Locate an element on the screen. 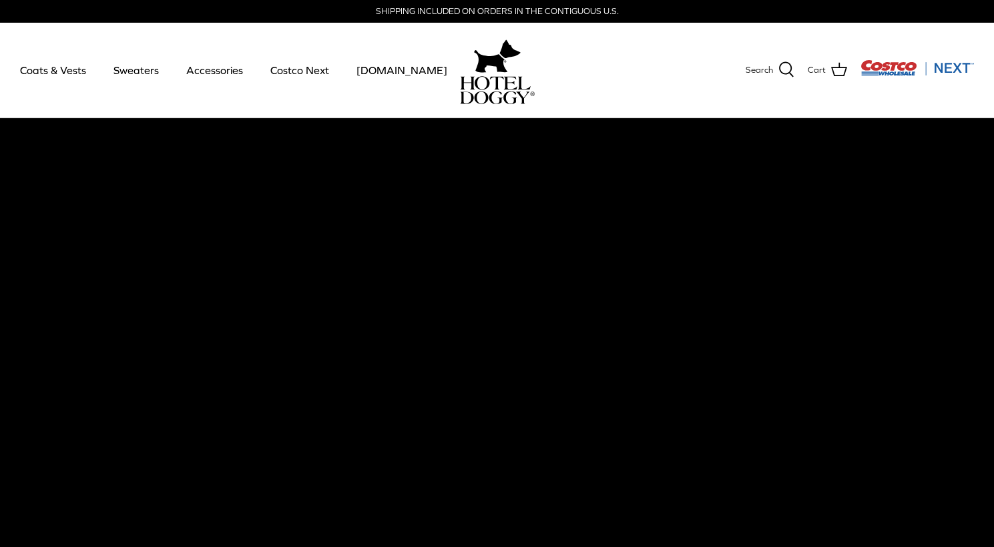  span: Cart is located at coordinates (816, 70).